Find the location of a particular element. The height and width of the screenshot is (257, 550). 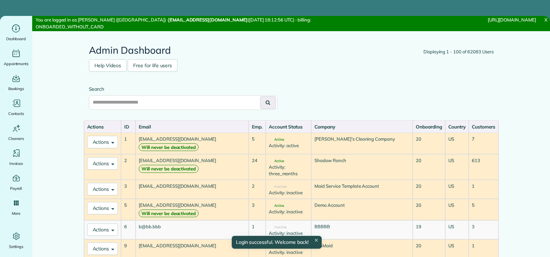

label: Search is located at coordinates (183, 89).